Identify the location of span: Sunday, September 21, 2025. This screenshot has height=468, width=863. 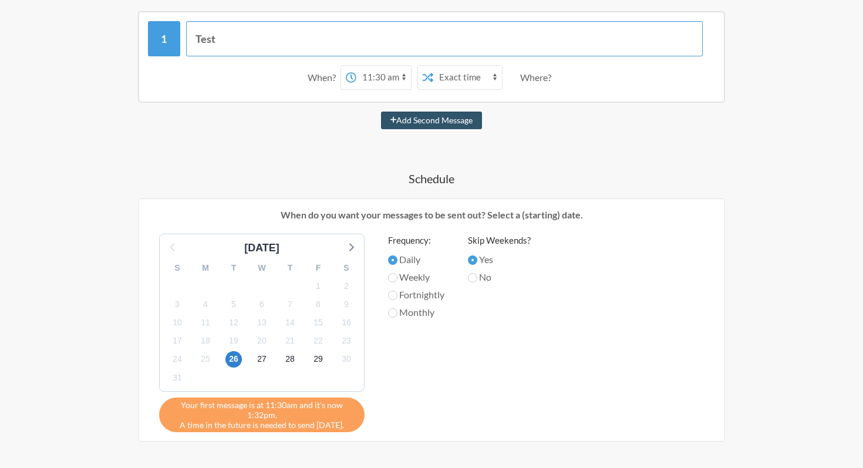
(290, 341).